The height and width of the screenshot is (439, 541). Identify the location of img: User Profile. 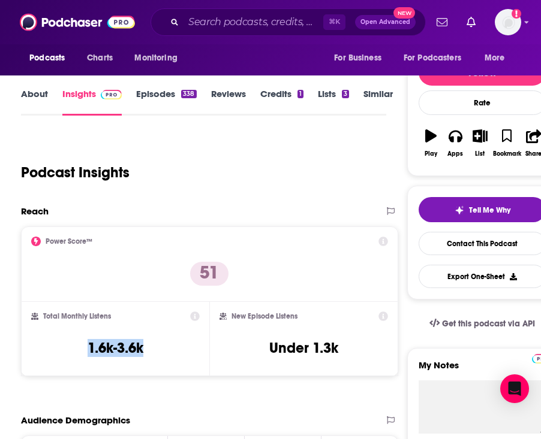
(508, 22).